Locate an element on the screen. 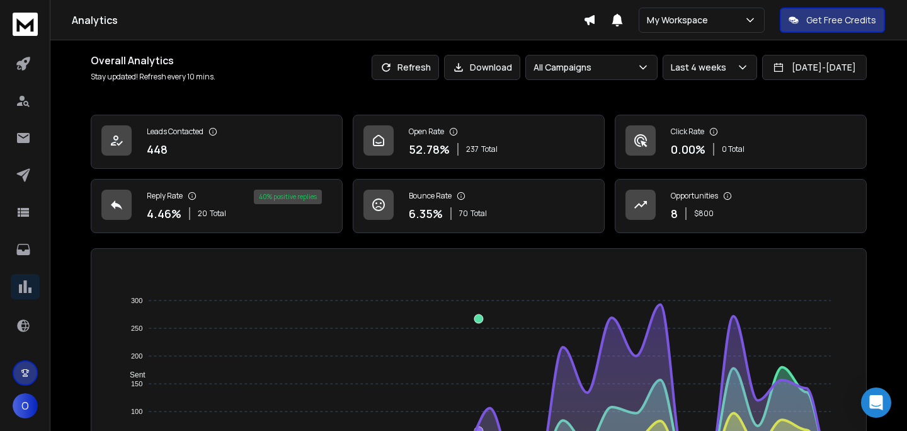  p: Stay updated! Refresh every 10 mins. is located at coordinates (153, 77).